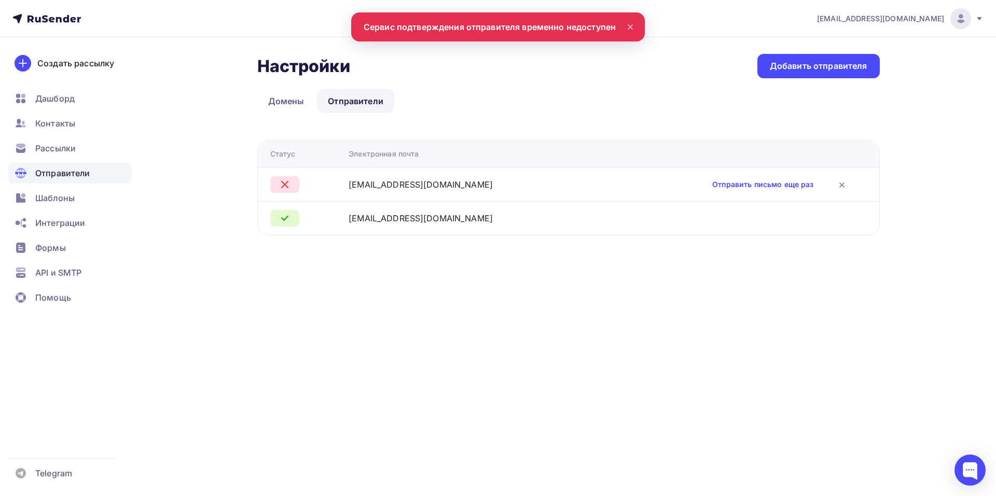 The image size is (996, 496). Describe the element at coordinates (70, 123) in the screenshot. I see `a: Контакты` at that location.